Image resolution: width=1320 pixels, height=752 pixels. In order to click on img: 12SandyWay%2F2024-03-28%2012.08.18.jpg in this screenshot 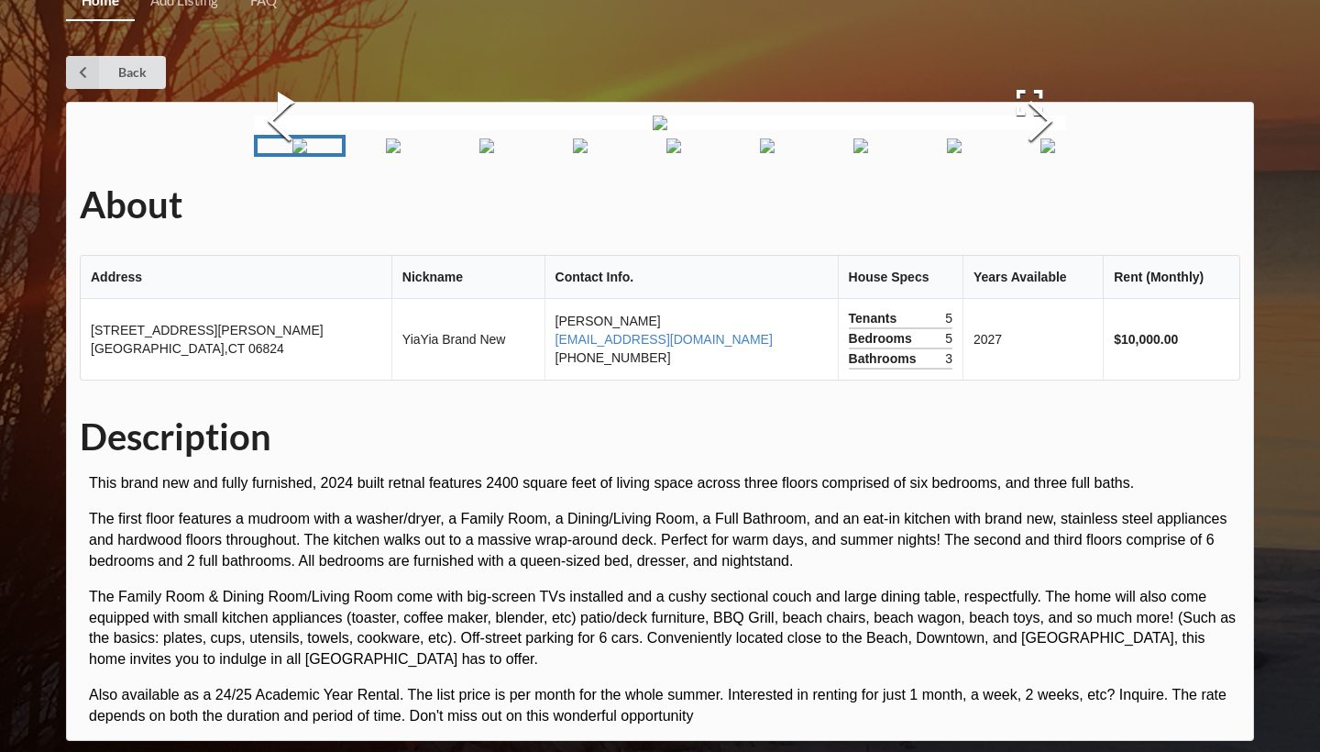, I will do `click(487, 146)`.